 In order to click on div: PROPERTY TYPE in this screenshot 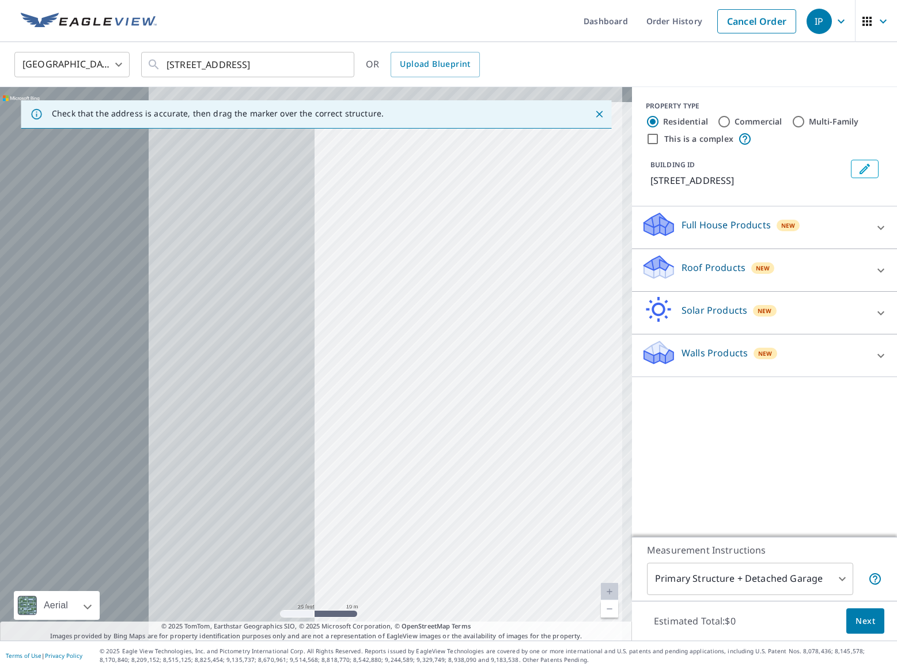, I will do `click(765, 106)`.